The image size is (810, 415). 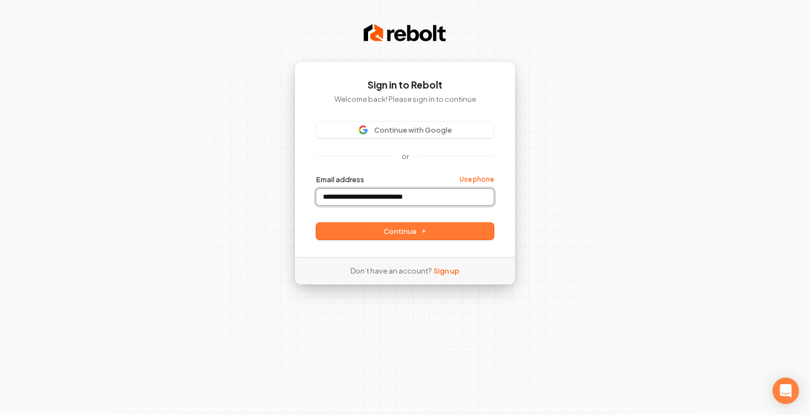 What do you see at coordinates (405, 33) in the screenshot?
I see `img: Rebolt Logo` at bounding box center [405, 33].